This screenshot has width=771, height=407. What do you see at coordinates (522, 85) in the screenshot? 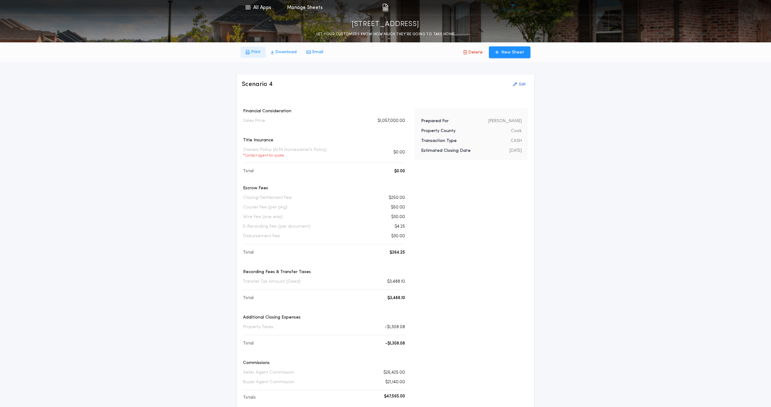
I see `p: Edit` at bounding box center [522, 85].